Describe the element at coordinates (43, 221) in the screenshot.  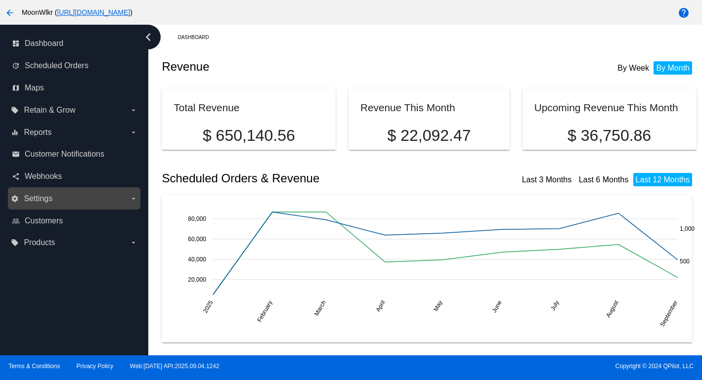
I see `span: Customers` at that location.